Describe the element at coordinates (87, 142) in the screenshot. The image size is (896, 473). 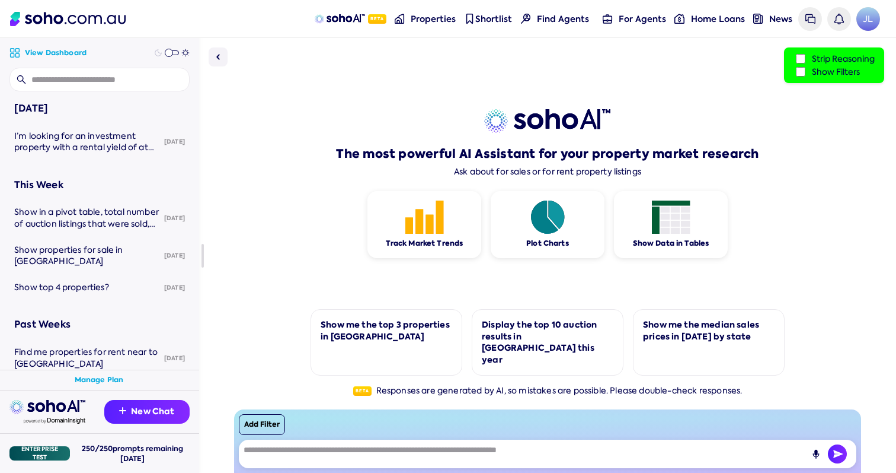
I see `div: I’m looking for an investment property with a rental yield of at least 4% or higher in paddington` at that location.